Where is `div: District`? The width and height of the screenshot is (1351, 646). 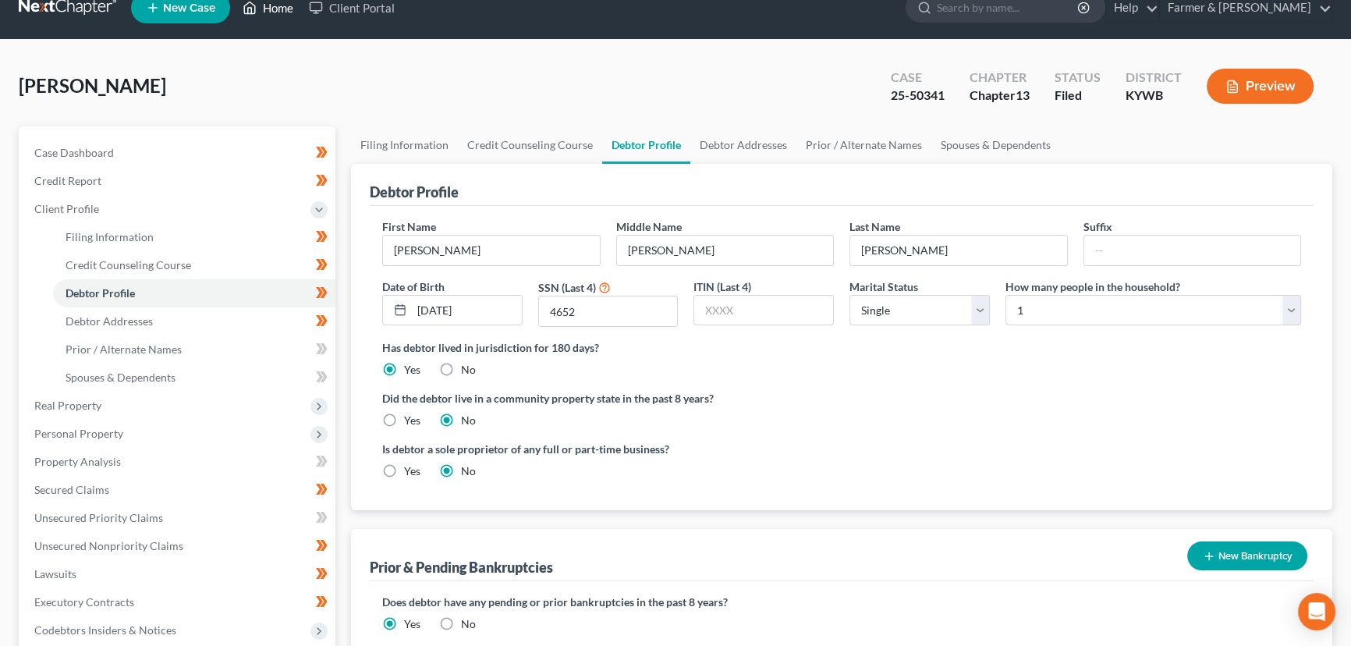 div: District is located at coordinates (1154, 77).